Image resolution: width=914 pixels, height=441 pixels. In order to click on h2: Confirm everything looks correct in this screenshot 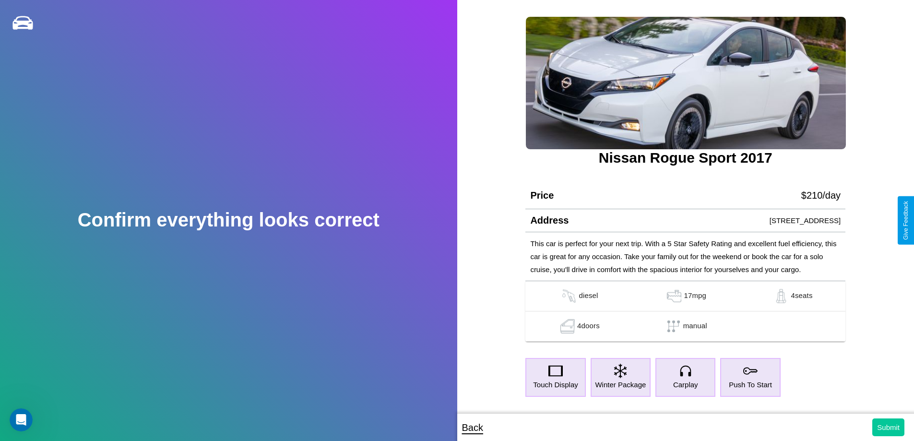, I will do `click(228, 220)`.